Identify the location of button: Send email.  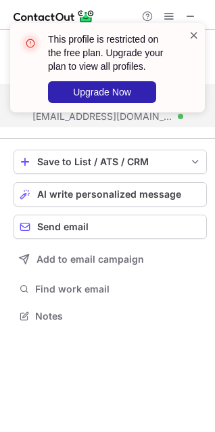
(110, 227).